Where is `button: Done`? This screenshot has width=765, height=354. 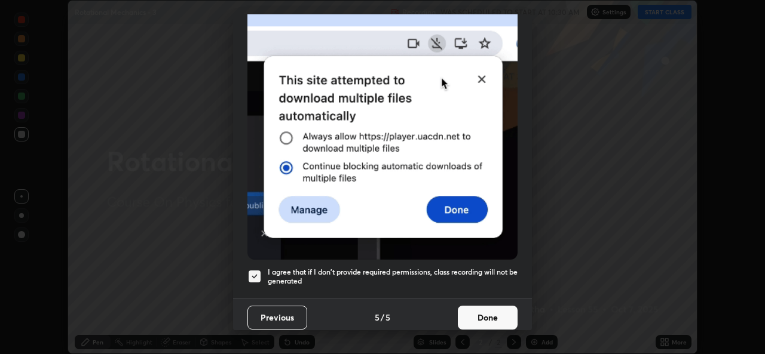 button: Done is located at coordinates (488, 318).